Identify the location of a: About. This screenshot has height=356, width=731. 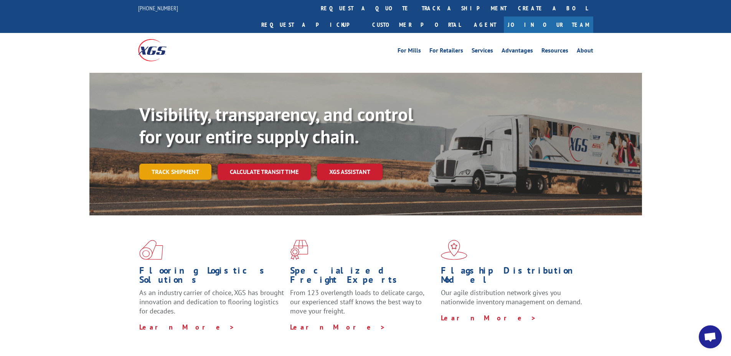
(585, 52).